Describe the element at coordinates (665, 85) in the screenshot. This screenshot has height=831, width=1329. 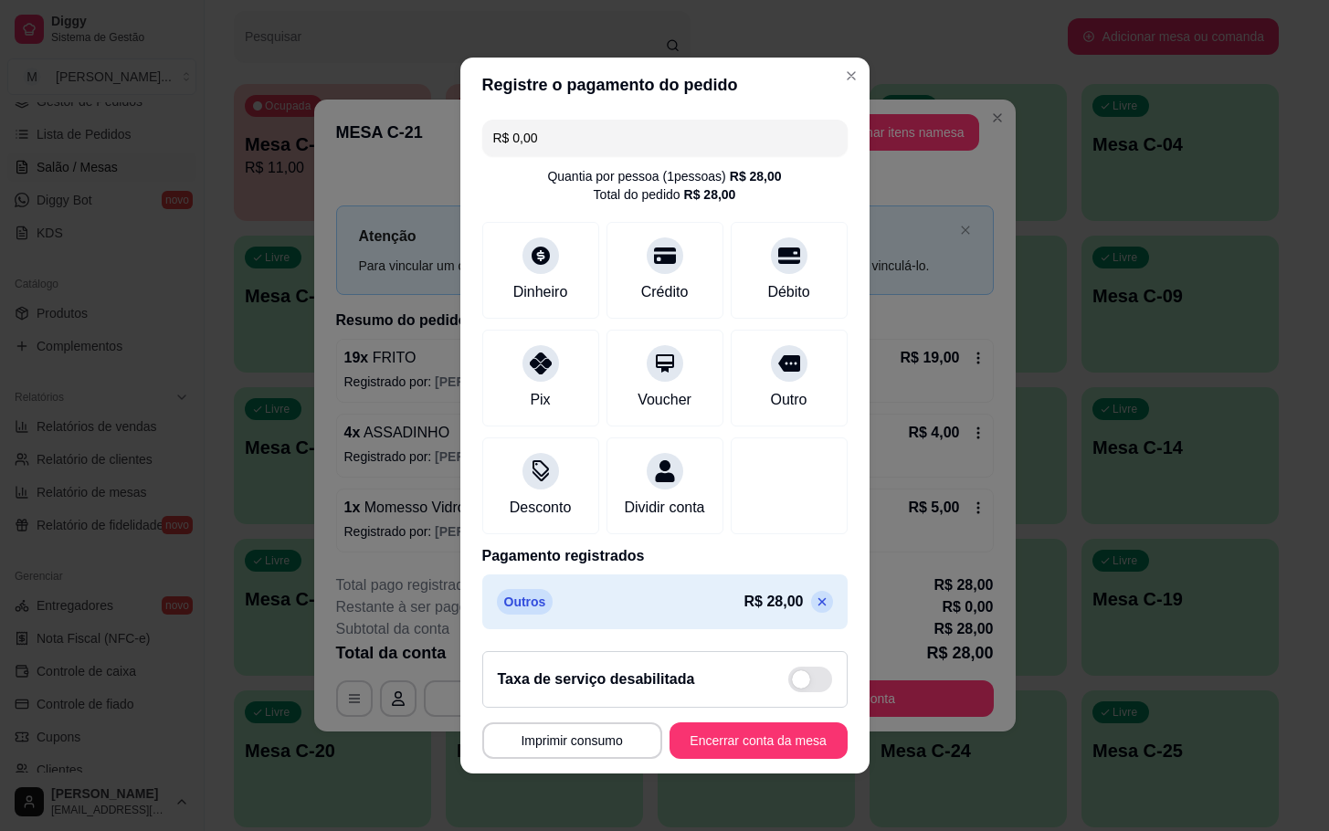
I see `header: Registre o pagamento do pedido` at that location.